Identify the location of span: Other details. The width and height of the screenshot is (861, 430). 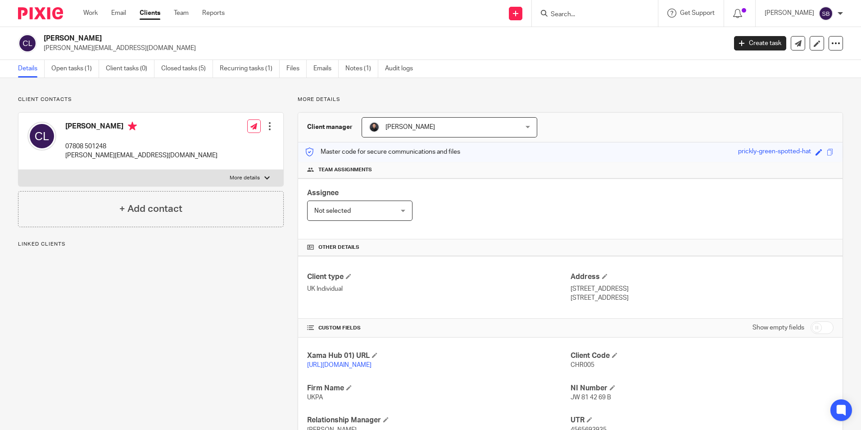
(339, 247).